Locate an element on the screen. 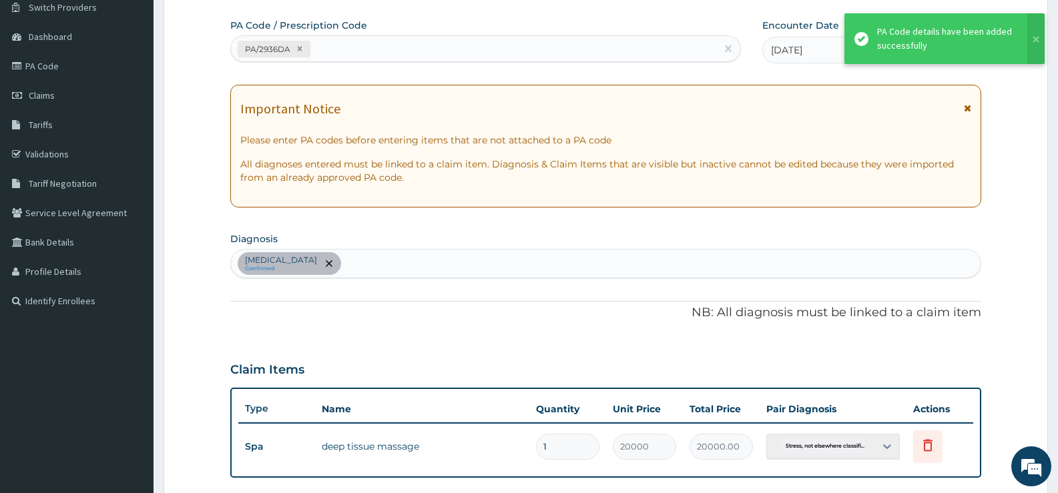 The width and height of the screenshot is (1058, 493). th: Actions is located at coordinates (940, 409).